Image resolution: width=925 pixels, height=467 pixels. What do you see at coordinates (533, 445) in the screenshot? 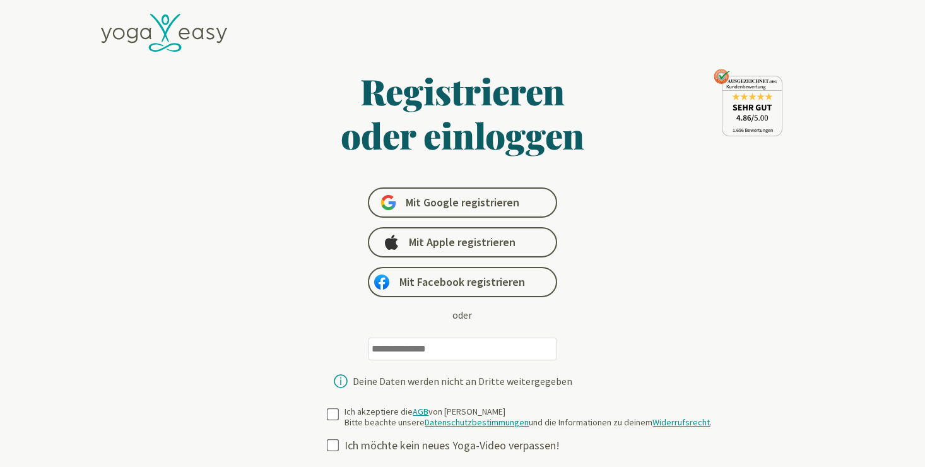
I see `div: Ich möchte kein neues Yoga-Video verpassen!` at bounding box center [533, 445].